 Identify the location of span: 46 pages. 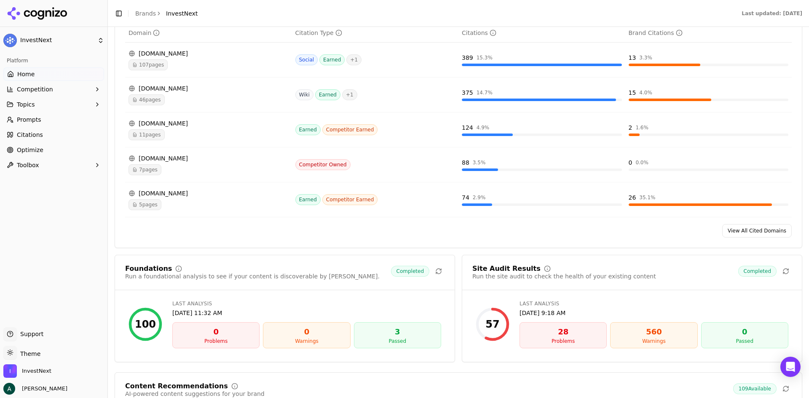
(147, 100).